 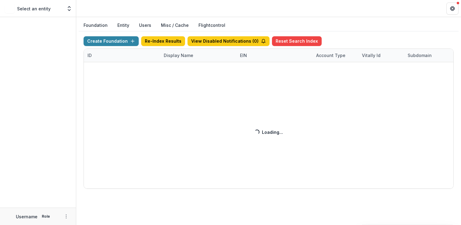 I want to click on p: Role, so click(x=46, y=217).